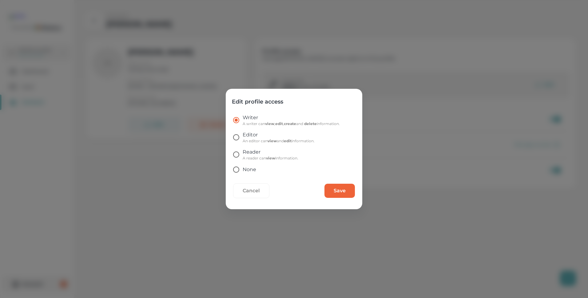 The image size is (588, 298). Describe the element at coordinates (291, 124) in the screenshot. I see `p: A writer can , , and information.` at that location.